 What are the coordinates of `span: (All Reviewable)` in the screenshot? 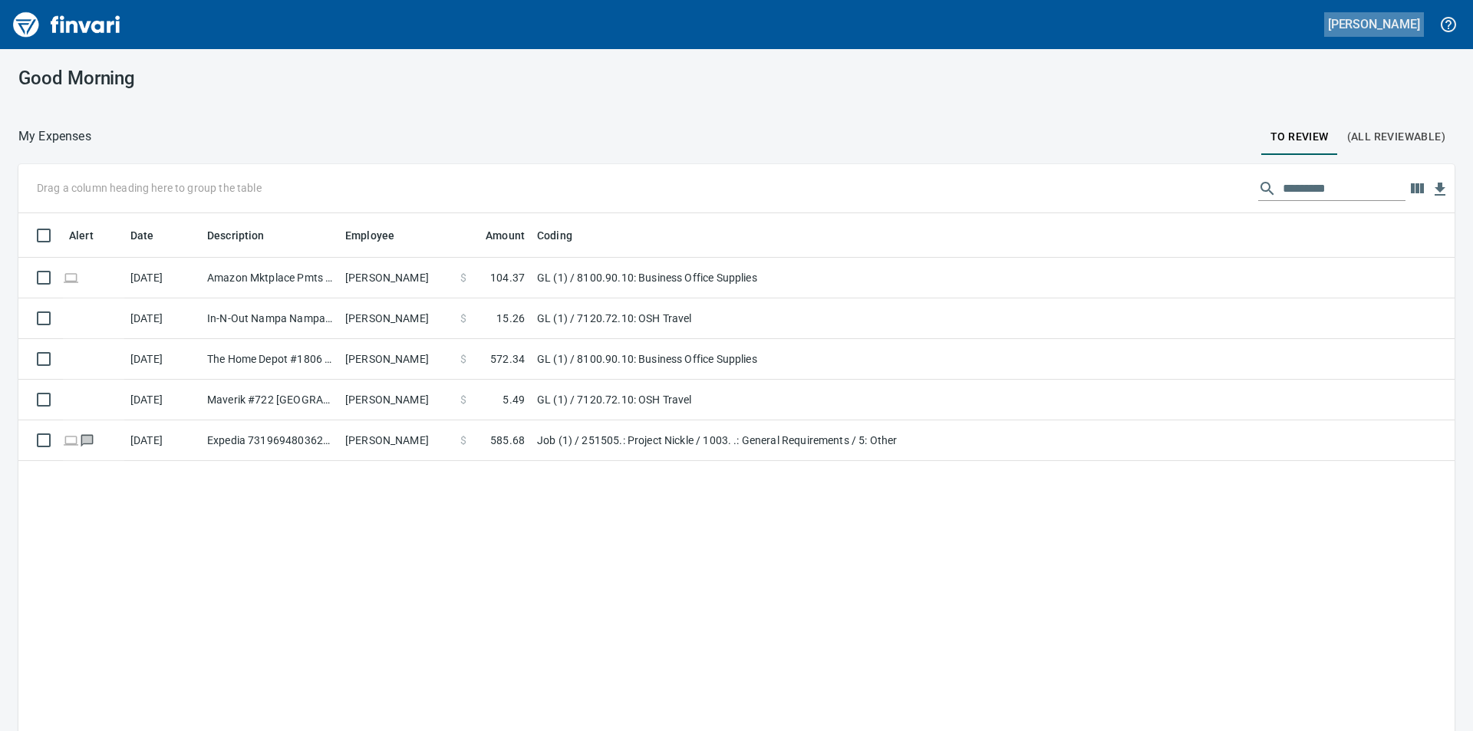 It's located at (1396, 137).